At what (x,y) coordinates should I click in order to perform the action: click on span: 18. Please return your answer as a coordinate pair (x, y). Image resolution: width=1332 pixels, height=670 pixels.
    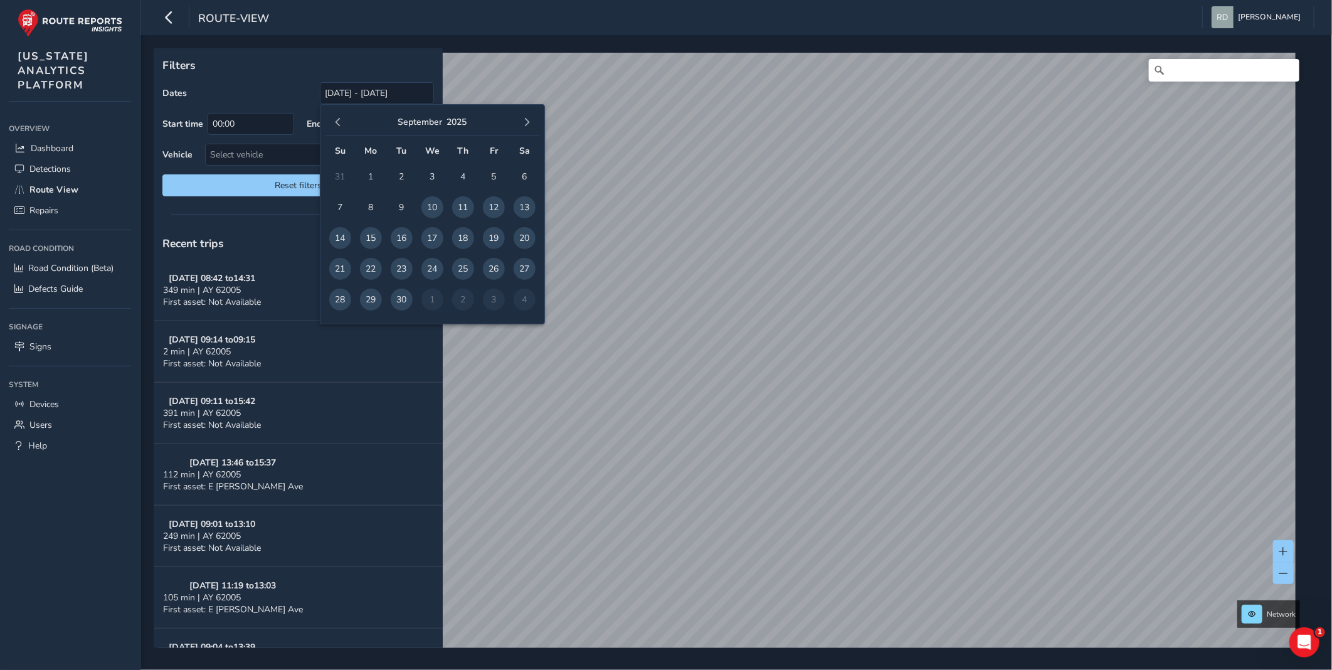
    Looking at the image, I should click on (463, 238).